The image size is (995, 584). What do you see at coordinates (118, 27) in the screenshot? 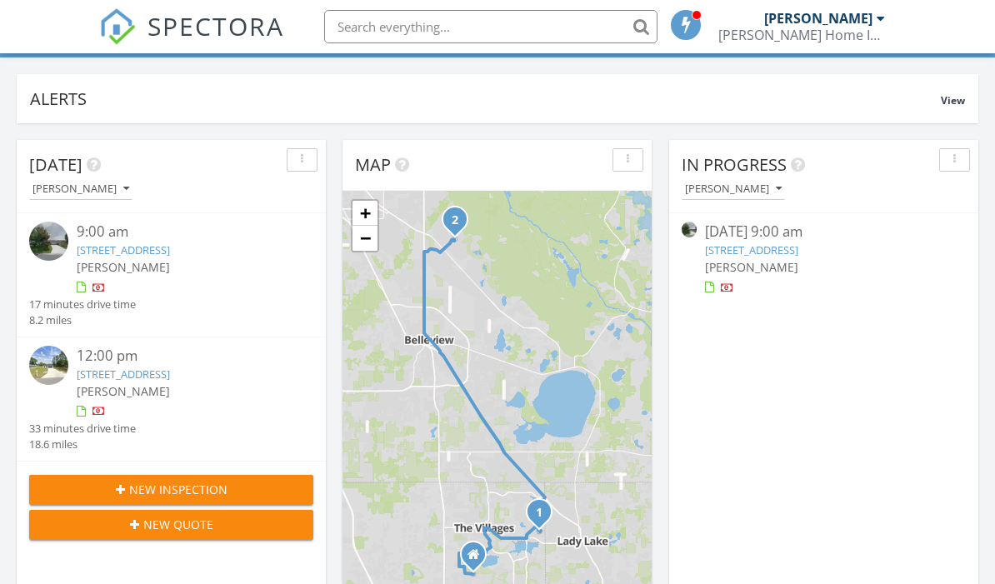
I see `img: The Best Home Inspection Software - Spectora` at bounding box center [118, 27].